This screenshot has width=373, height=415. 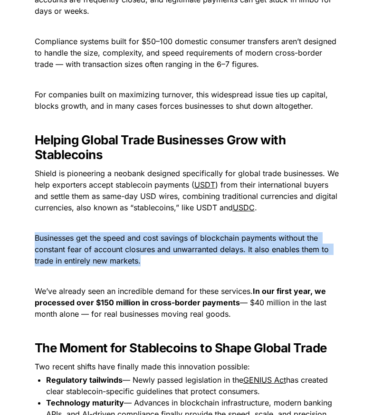 I want to click on u: USDT, so click(x=205, y=185).